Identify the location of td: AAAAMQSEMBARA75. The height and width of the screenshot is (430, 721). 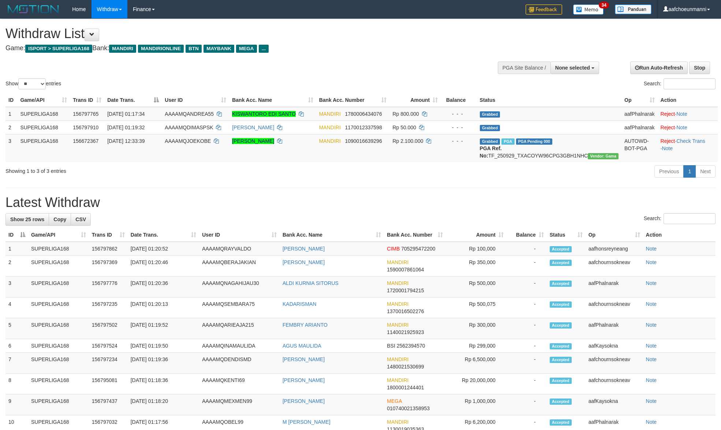
(239, 307).